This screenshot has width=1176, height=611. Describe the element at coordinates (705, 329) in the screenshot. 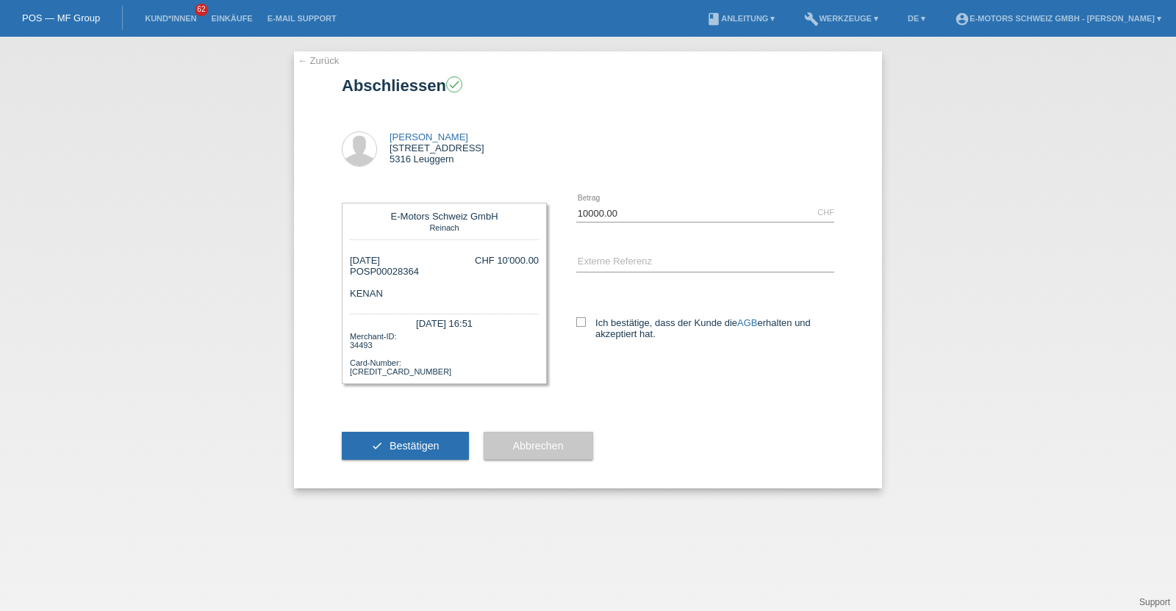

I see `label: Ich bestätige, dass der Kunde die erhalten und akzeptiert hat.` at that location.